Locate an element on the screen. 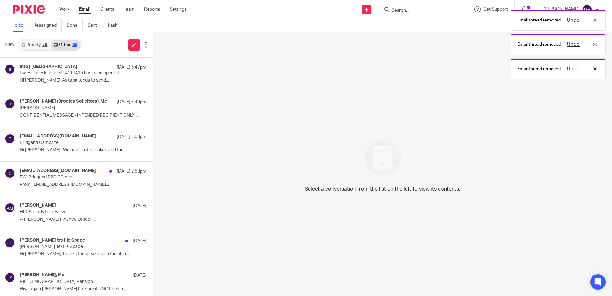 The image size is (612, 296). a: Clients is located at coordinates (107, 9).